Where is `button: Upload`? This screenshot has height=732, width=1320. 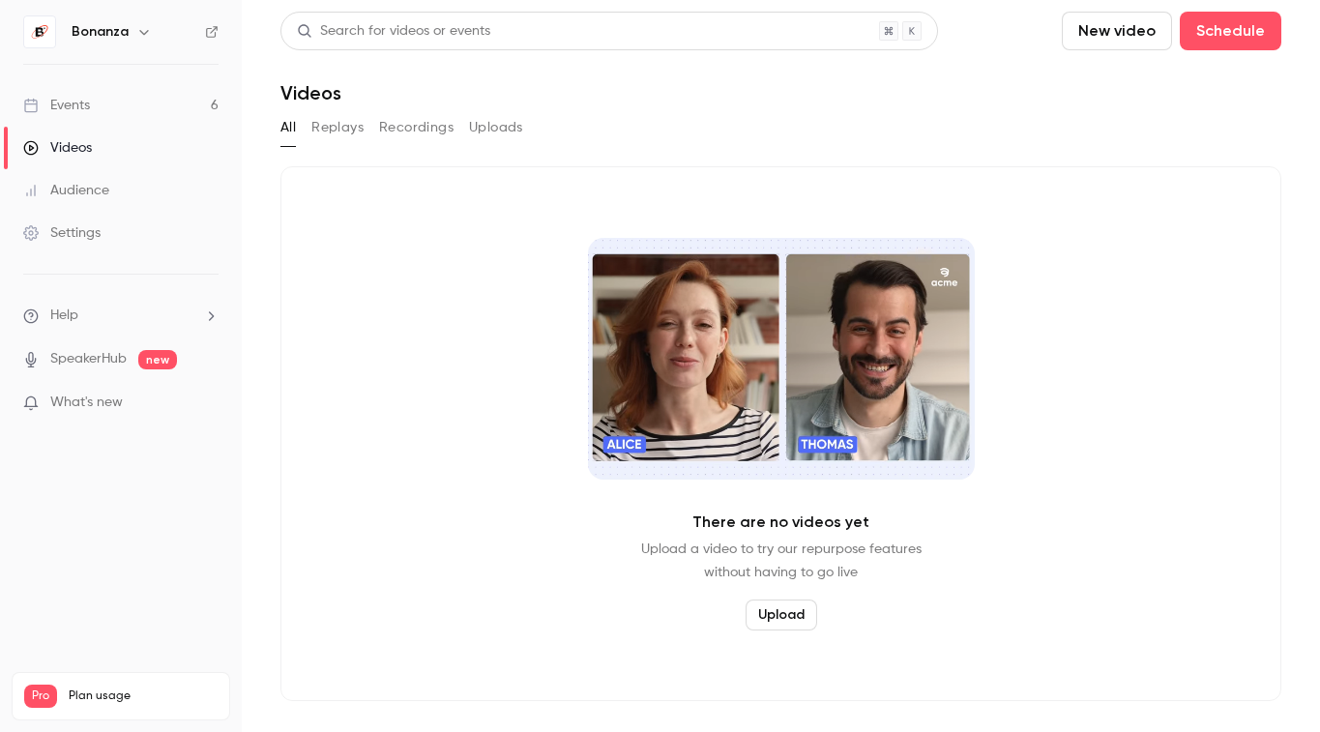 button: Upload is located at coordinates (781, 615).